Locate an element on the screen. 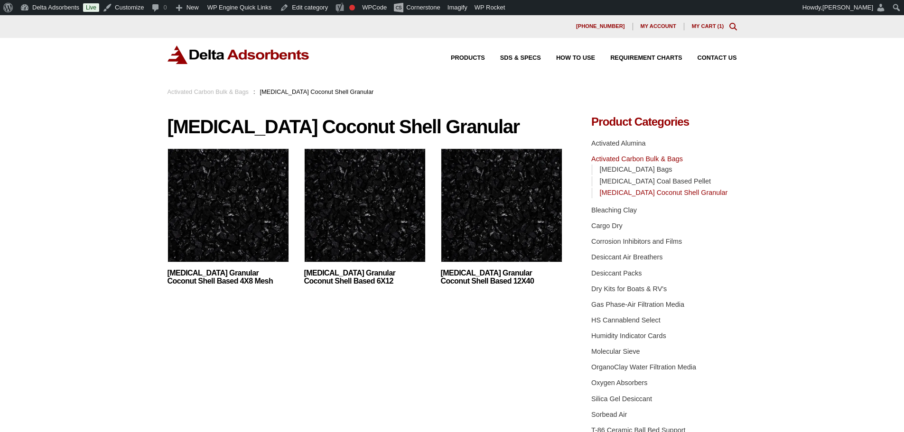 The width and height of the screenshot is (904, 432). a: Corrosion Inhibitors and Films is located at coordinates (636, 242).